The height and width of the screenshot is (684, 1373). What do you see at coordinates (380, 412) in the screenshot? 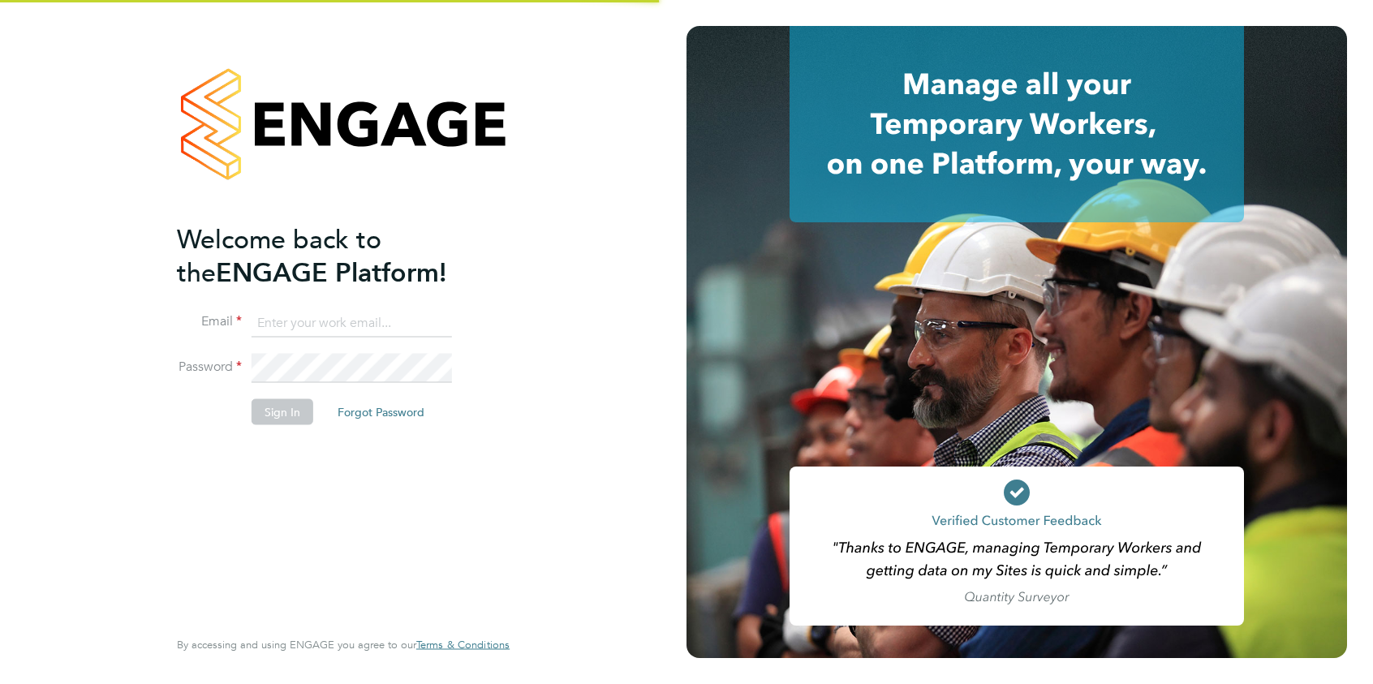
I see `button: Forgot Password` at bounding box center [380, 412].